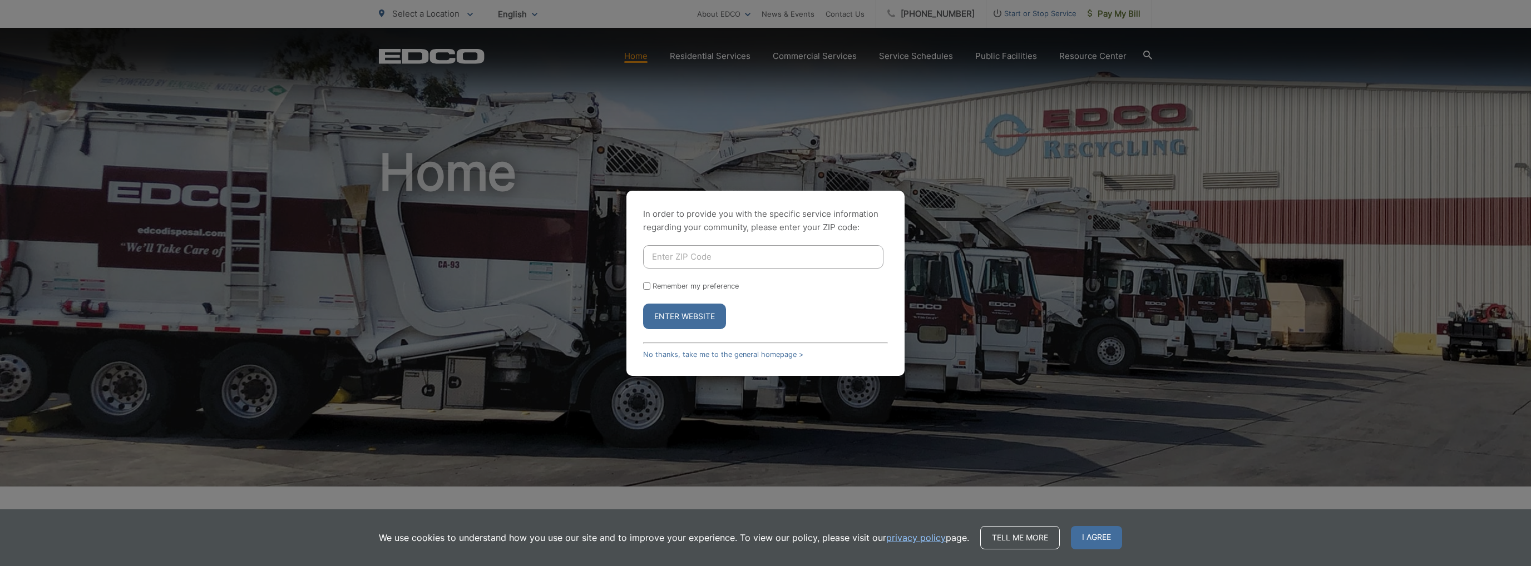  What do you see at coordinates (723, 354) in the screenshot?
I see `a: No thanks, take me to the general homepage >` at bounding box center [723, 354].